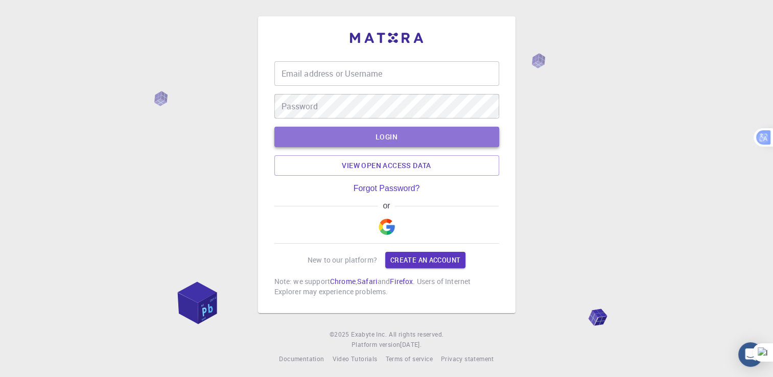 This screenshot has width=773, height=377. What do you see at coordinates (751, 355) in the screenshot?
I see `div: Open Intercom Messenger` at bounding box center [751, 355].